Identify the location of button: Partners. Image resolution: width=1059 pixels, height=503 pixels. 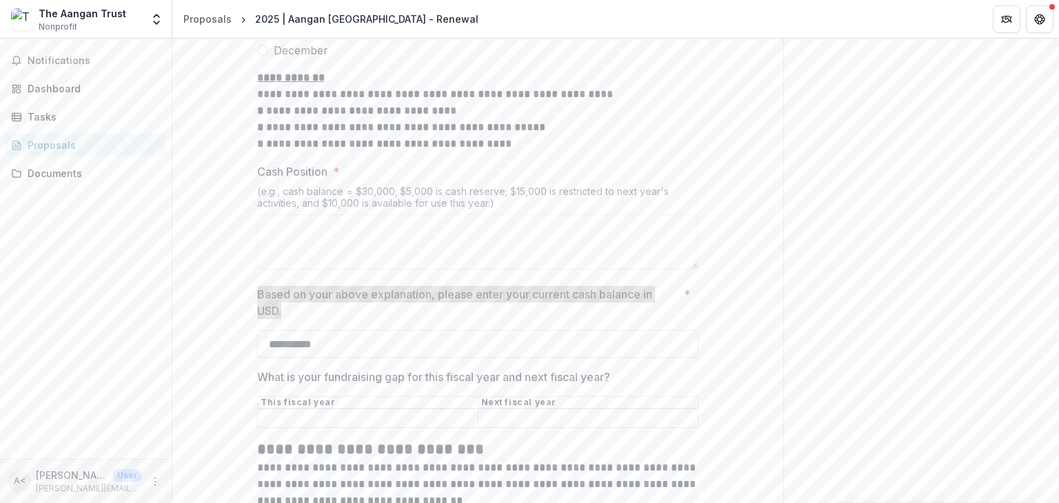
(1006, 19).